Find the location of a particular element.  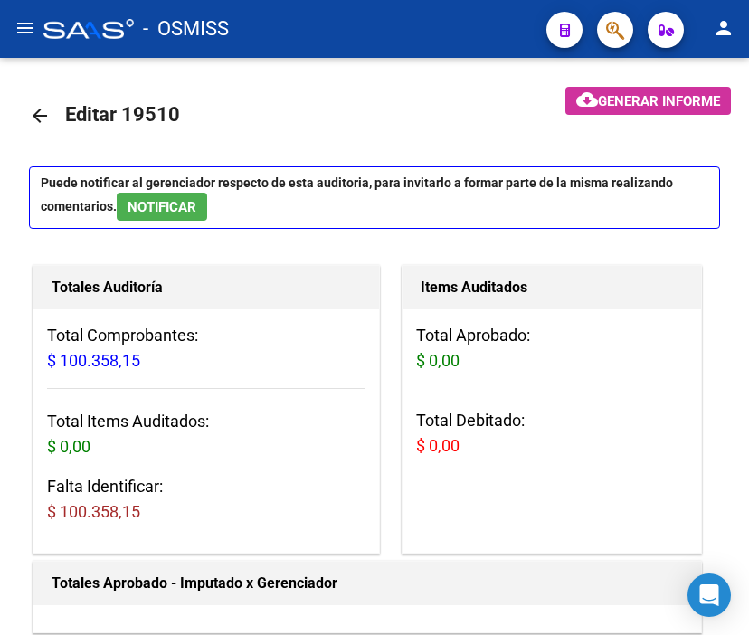

h1: Items Auditados is located at coordinates (552, 288).